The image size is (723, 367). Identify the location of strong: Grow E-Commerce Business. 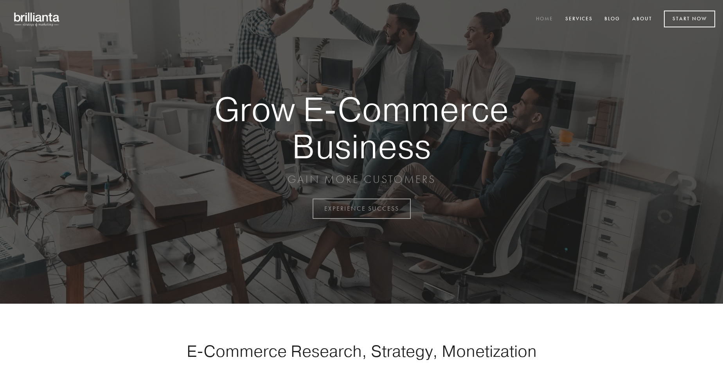
(362, 128).